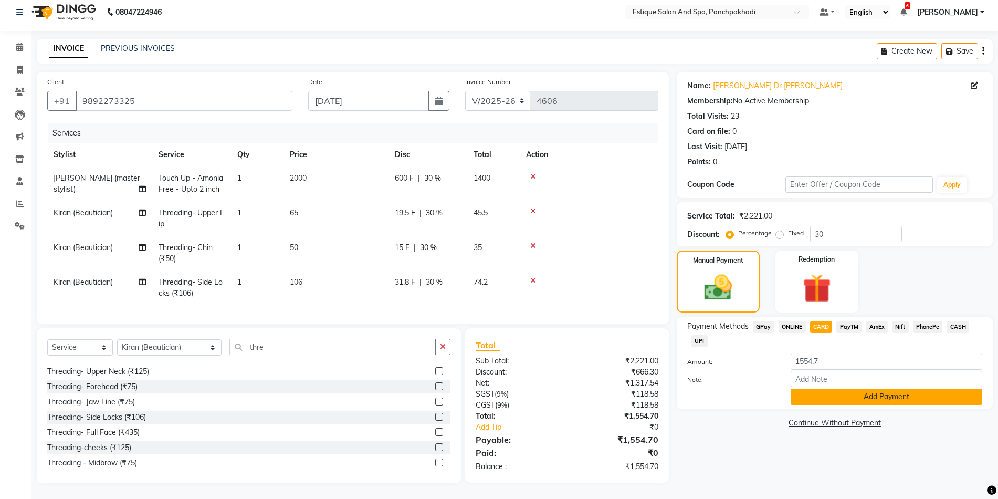 The height and width of the screenshot is (499, 998). What do you see at coordinates (709, 101) in the screenshot?
I see `div: Membership:` at bounding box center [709, 101].